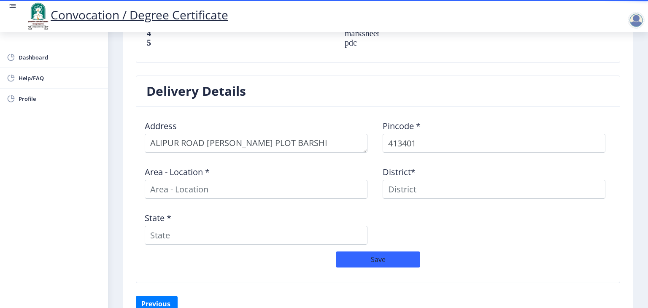  Describe the element at coordinates (402, 126) in the screenshot. I see `label: Pincode *` at that location.